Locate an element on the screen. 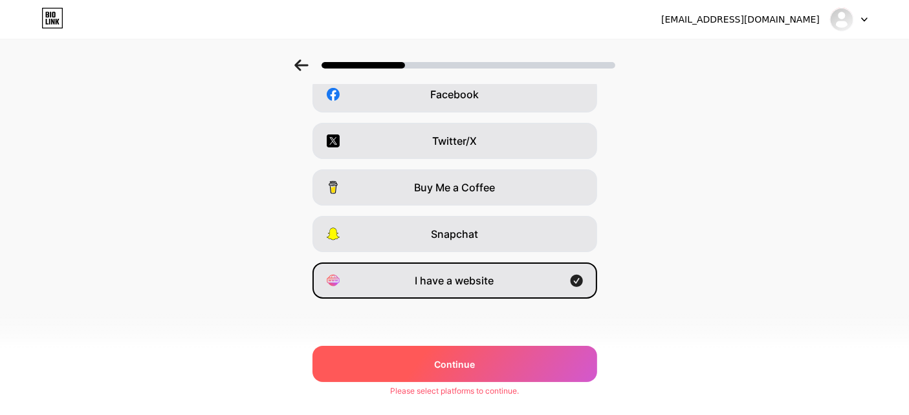 The height and width of the screenshot is (415, 909). span: I have a website is located at coordinates (455, 281).